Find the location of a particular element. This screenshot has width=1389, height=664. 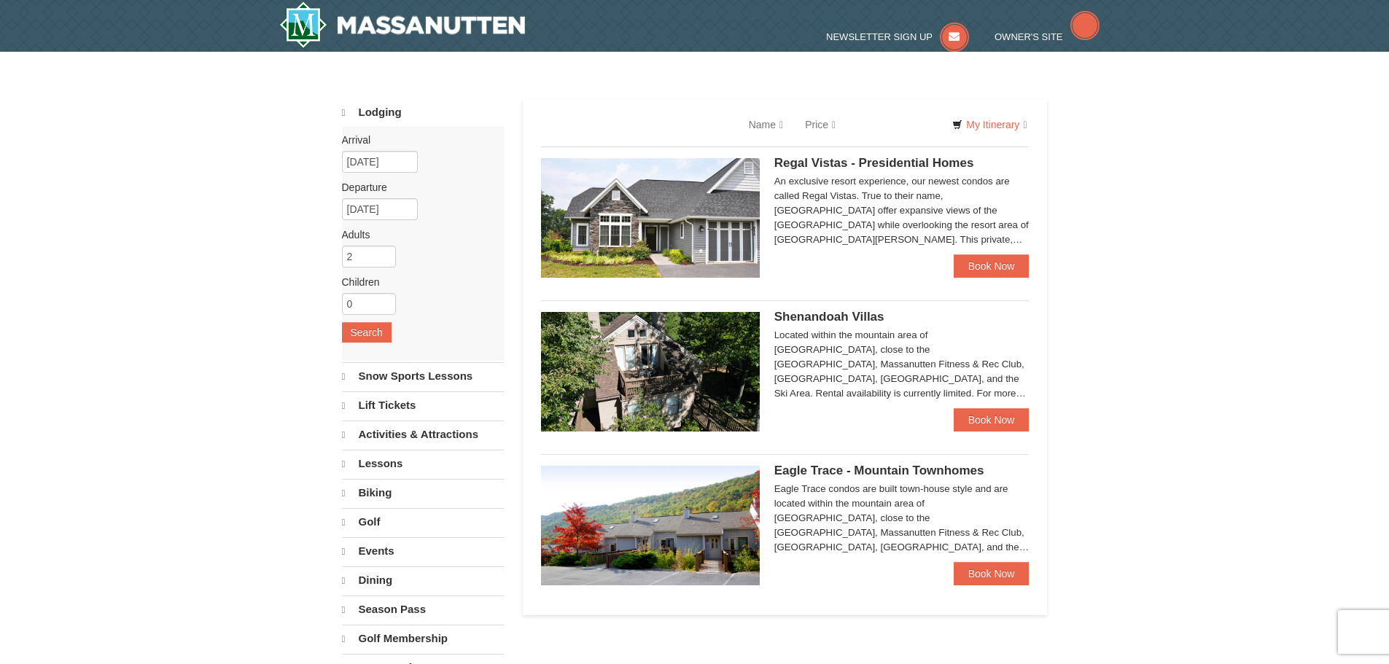

a: Activities & Attractions is located at coordinates (423, 435).